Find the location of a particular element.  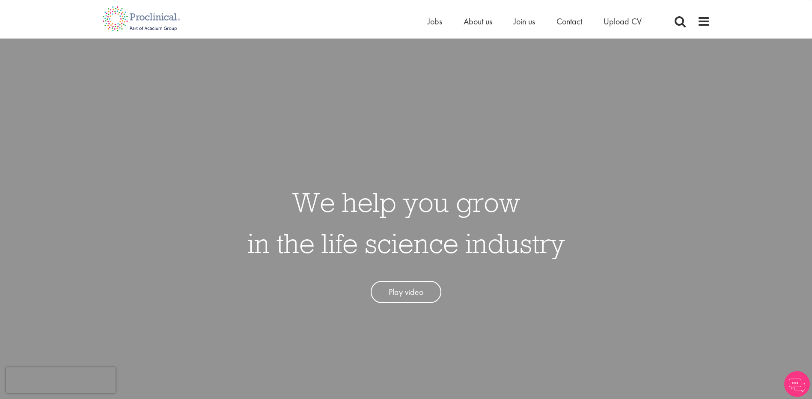

a: Contact is located at coordinates (570, 21).